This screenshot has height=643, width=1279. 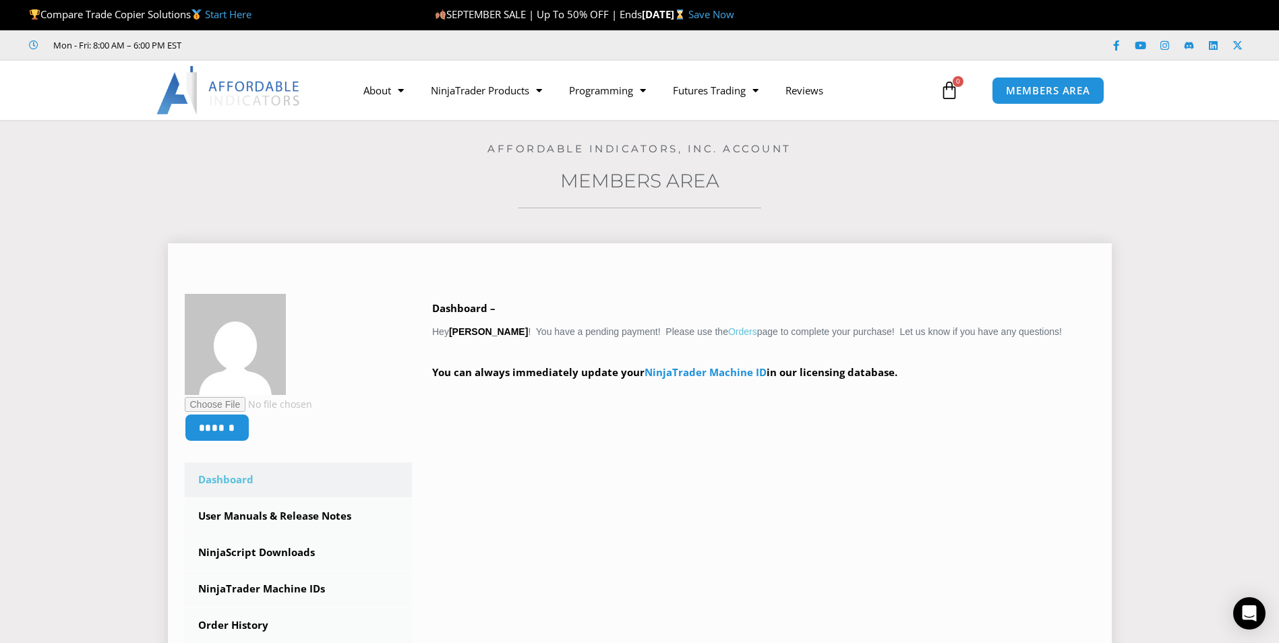 I want to click on span: Compare Trade Copier Solutions, so click(x=140, y=14).